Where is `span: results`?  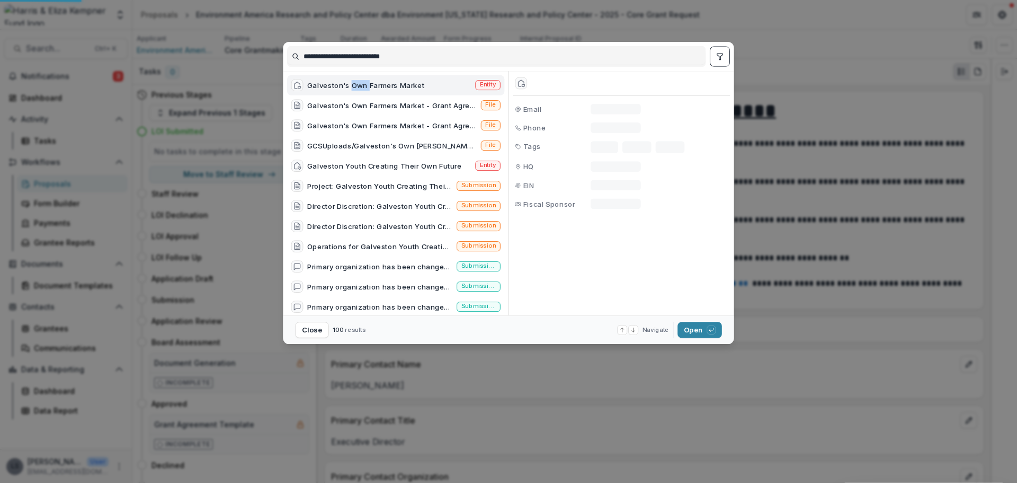
span: results is located at coordinates (355, 330).